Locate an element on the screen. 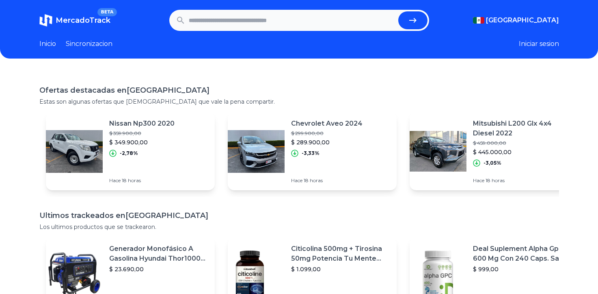 This screenshot has height=294, width=598. p: $ 23.690,00 is located at coordinates (159, 269).